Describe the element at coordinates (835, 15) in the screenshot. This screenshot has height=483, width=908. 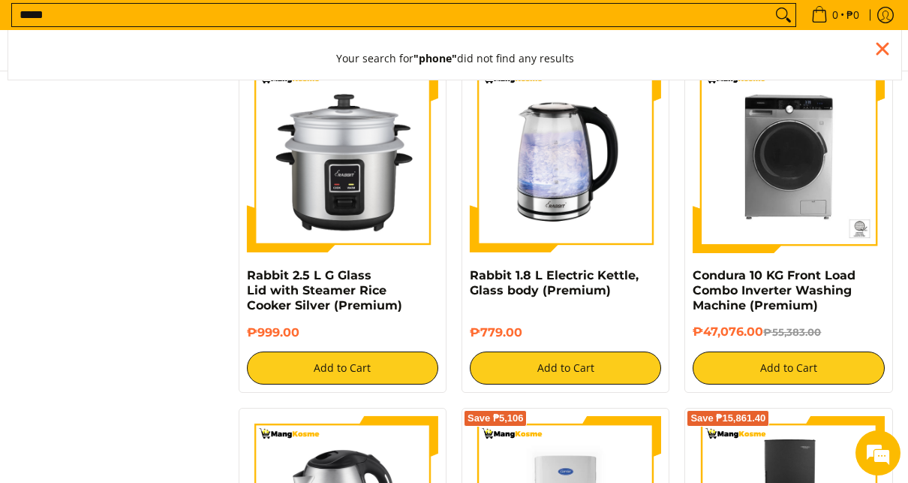
I see `span: 0` at that location.